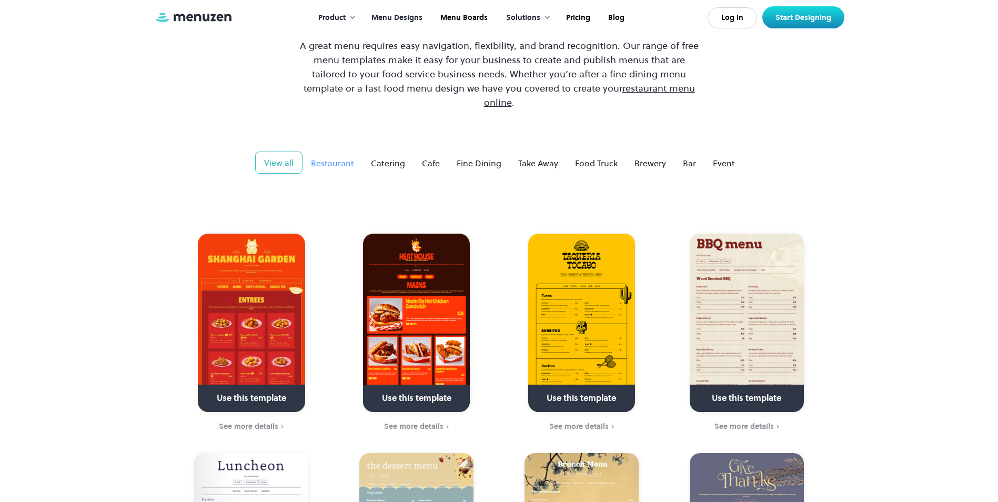  What do you see at coordinates (689, 163) in the screenshot?
I see `div: Bar` at bounding box center [689, 163].